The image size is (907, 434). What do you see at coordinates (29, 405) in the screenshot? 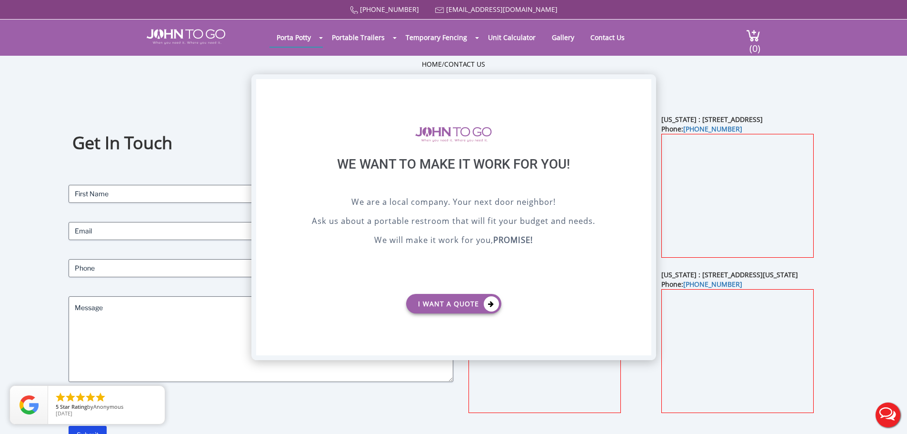
I see `img: Review Rating` at bounding box center [29, 405].